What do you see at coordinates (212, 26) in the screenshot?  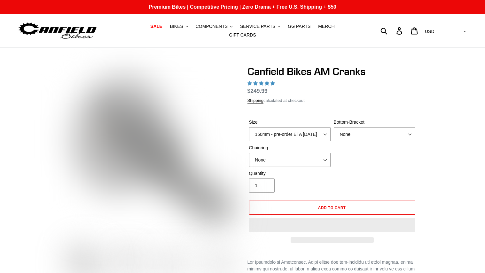 I see `span: COMPONENTS` at bounding box center [212, 26].